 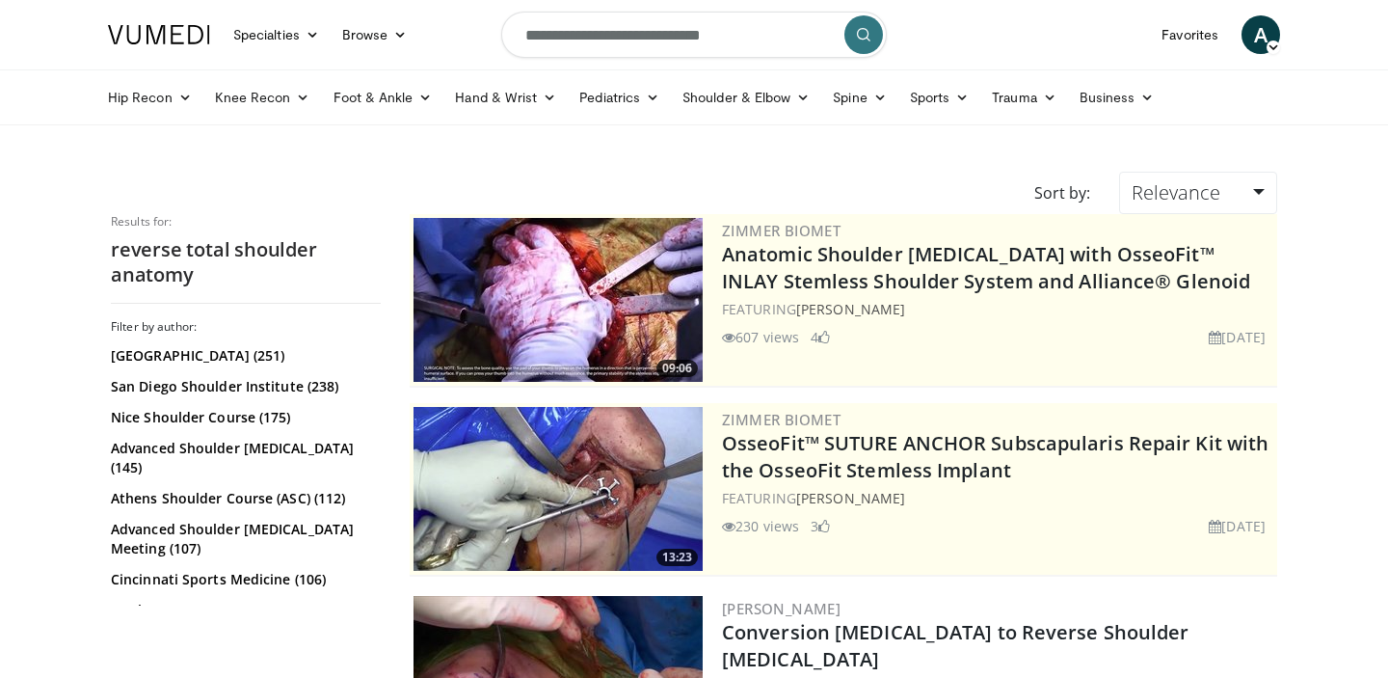 I want to click on span: A, so click(x=1261, y=35).